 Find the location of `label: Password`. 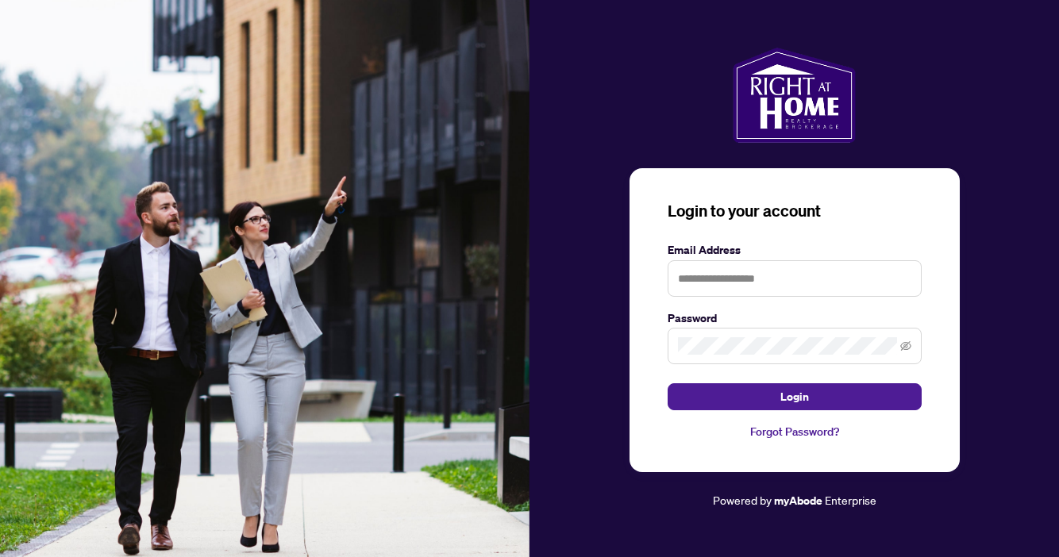

label: Password is located at coordinates (795, 318).